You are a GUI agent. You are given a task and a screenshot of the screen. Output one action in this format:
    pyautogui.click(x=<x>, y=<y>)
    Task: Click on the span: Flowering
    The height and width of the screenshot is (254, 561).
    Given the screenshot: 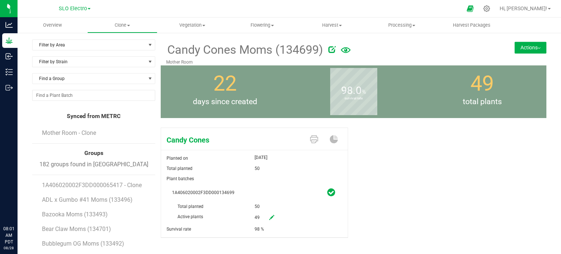 What is the action you would take?
    pyautogui.click(x=262, y=25)
    